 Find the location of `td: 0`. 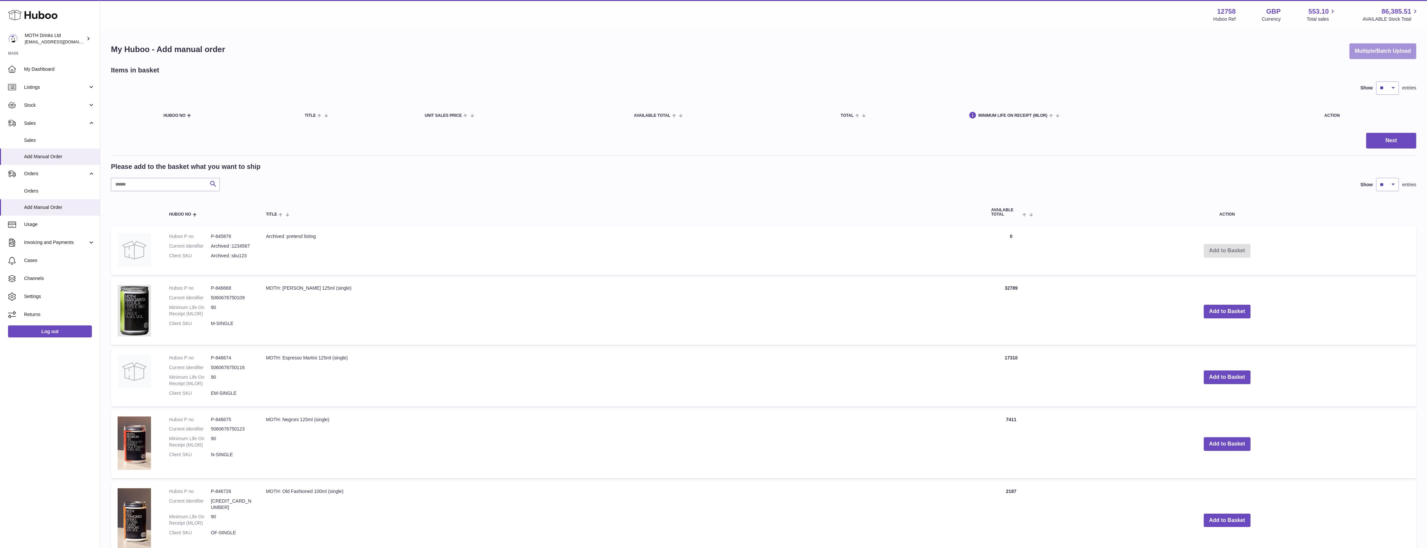

td: 0 is located at coordinates (1011, 251).